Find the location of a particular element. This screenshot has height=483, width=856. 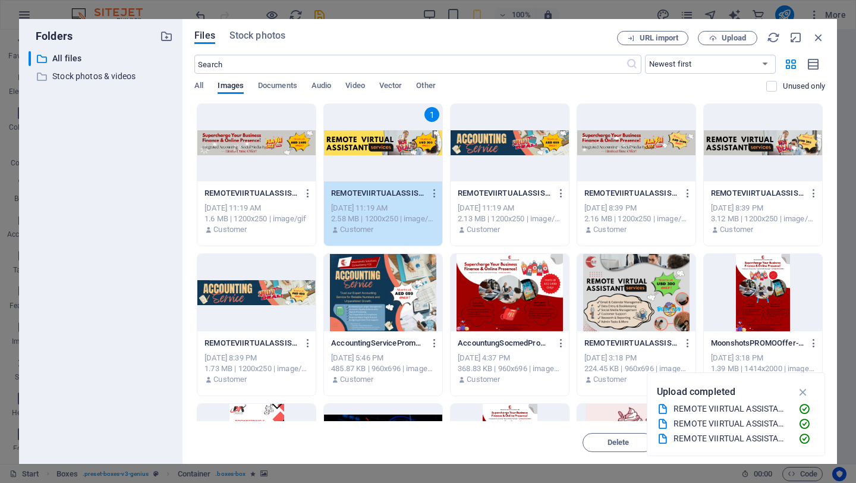

p: REMOTEVIIRTUALASSISTANCE2-z3DN8KUNOY68Nb5uhdAHNQ.gif is located at coordinates (377, 193).